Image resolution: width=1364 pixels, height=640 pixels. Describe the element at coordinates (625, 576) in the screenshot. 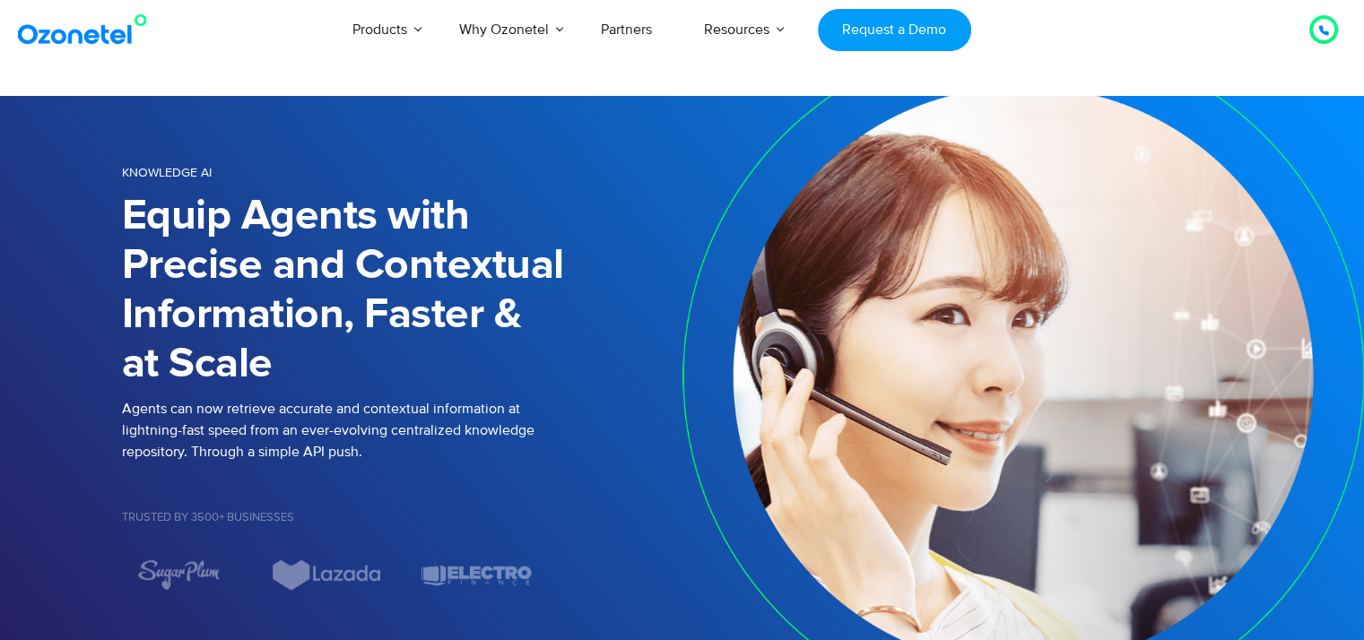

I see `div: 1 / 7` at that location.